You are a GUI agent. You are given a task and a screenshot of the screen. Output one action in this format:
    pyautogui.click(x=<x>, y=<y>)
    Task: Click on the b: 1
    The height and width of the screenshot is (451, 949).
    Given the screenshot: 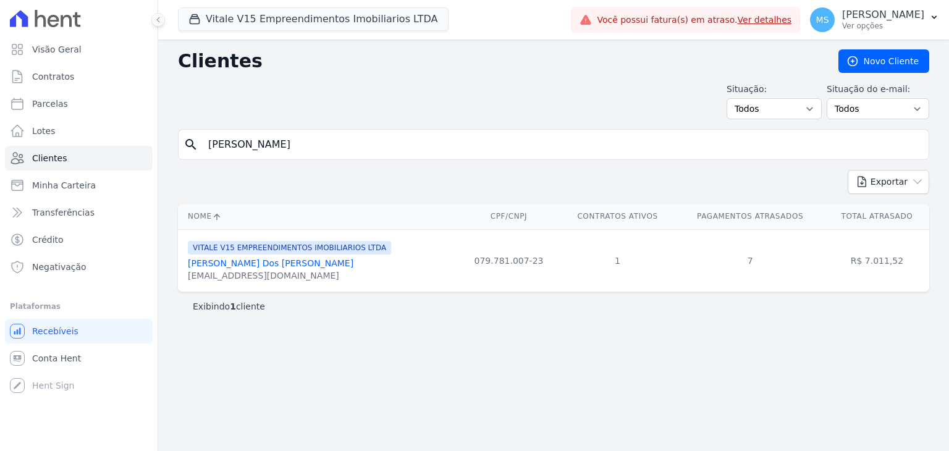 What is the action you would take?
    pyautogui.click(x=233, y=306)
    